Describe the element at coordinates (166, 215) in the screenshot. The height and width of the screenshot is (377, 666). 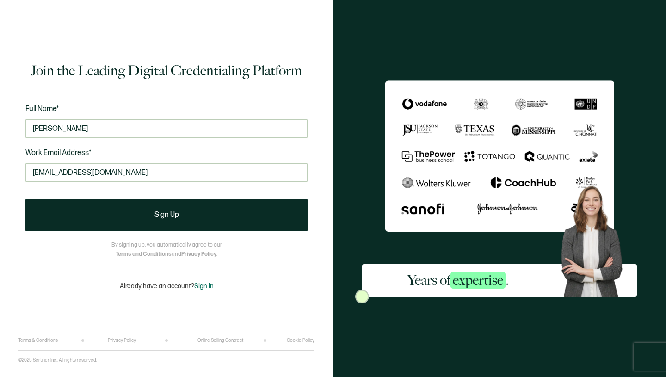
I see `span: Sign Up` at that location.